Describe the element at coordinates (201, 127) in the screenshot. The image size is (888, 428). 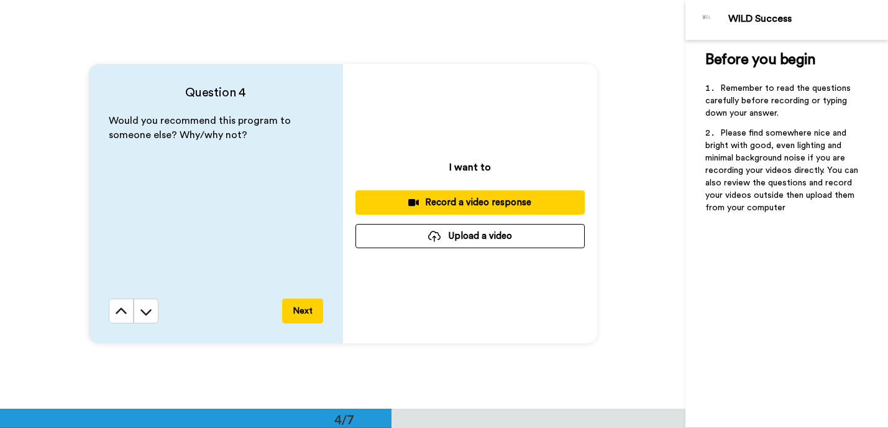
I see `span: Would you recommend this program to someone else? Why/why not?` at that location.